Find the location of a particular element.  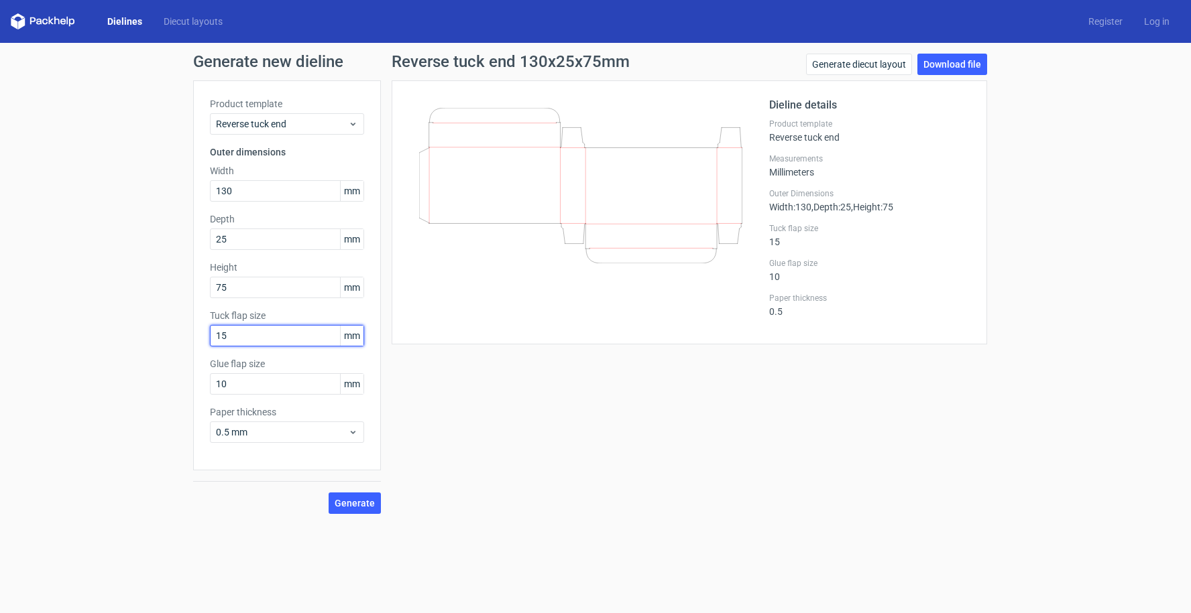

div: 10 is located at coordinates (869, 270).